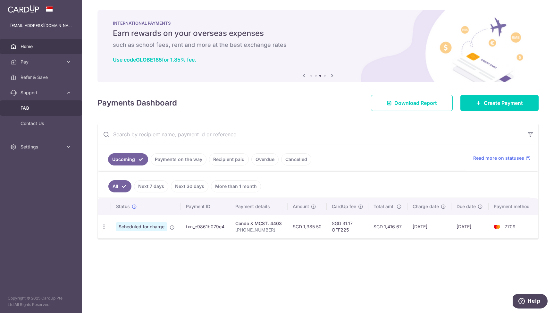  Describe the element at coordinates (384, 207) in the screenshot. I see `span: Total amt.` at that location.